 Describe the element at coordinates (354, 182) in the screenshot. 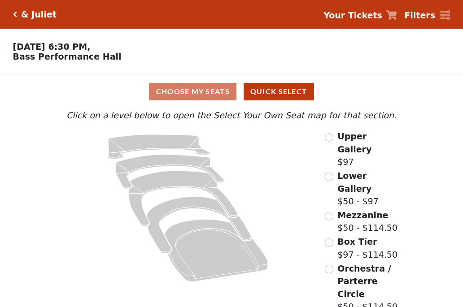

I see `span: Lower Gallery` at that location.